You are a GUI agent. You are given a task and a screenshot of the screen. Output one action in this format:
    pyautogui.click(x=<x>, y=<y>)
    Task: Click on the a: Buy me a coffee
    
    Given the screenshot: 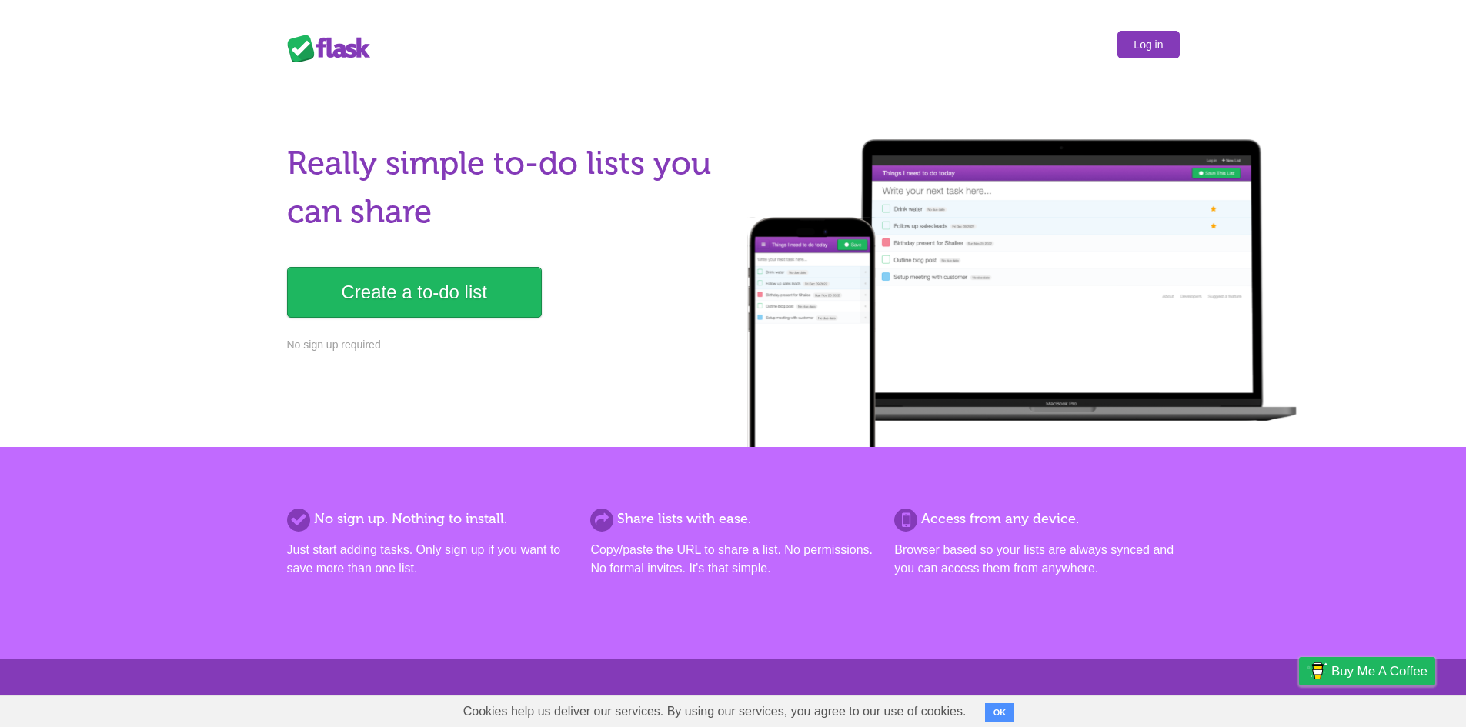 What is the action you would take?
    pyautogui.click(x=1367, y=671)
    